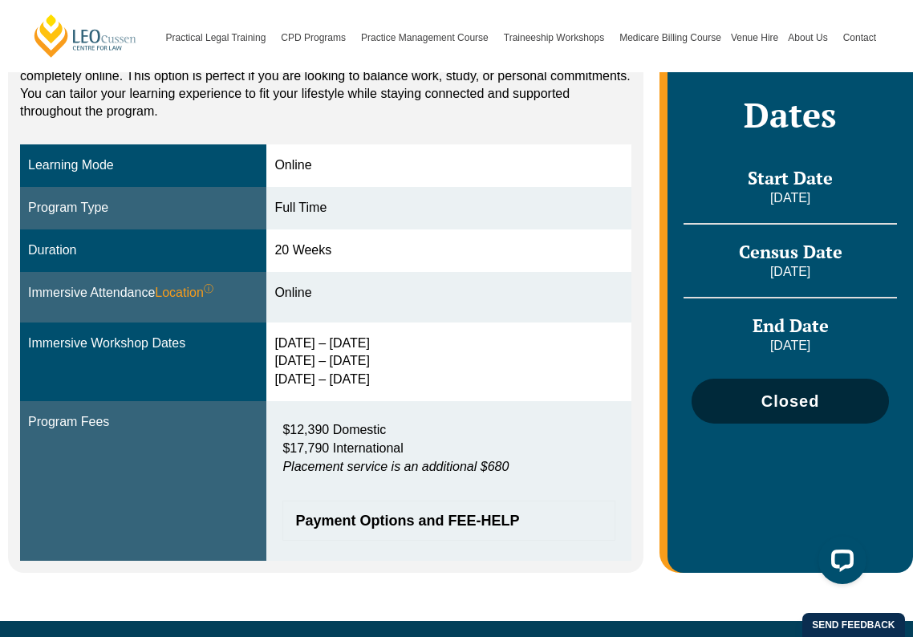  I want to click on div: Learning Mode, so click(143, 165).